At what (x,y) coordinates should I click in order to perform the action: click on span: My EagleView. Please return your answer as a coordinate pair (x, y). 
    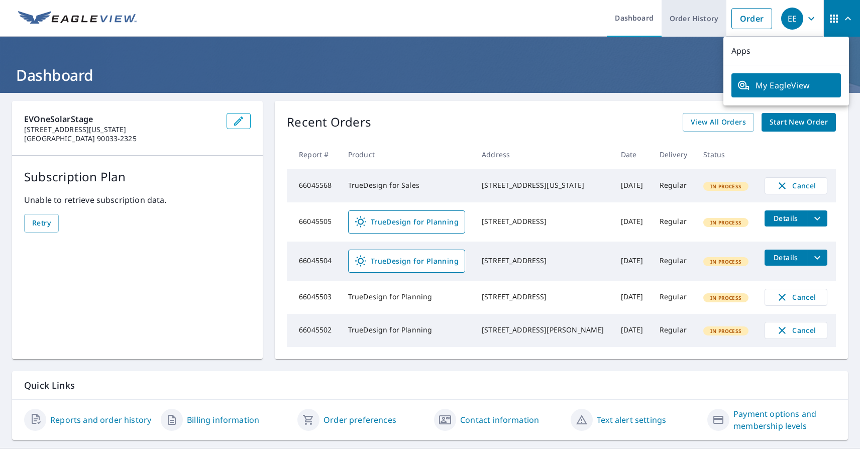
    Looking at the image, I should click on (786, 85).